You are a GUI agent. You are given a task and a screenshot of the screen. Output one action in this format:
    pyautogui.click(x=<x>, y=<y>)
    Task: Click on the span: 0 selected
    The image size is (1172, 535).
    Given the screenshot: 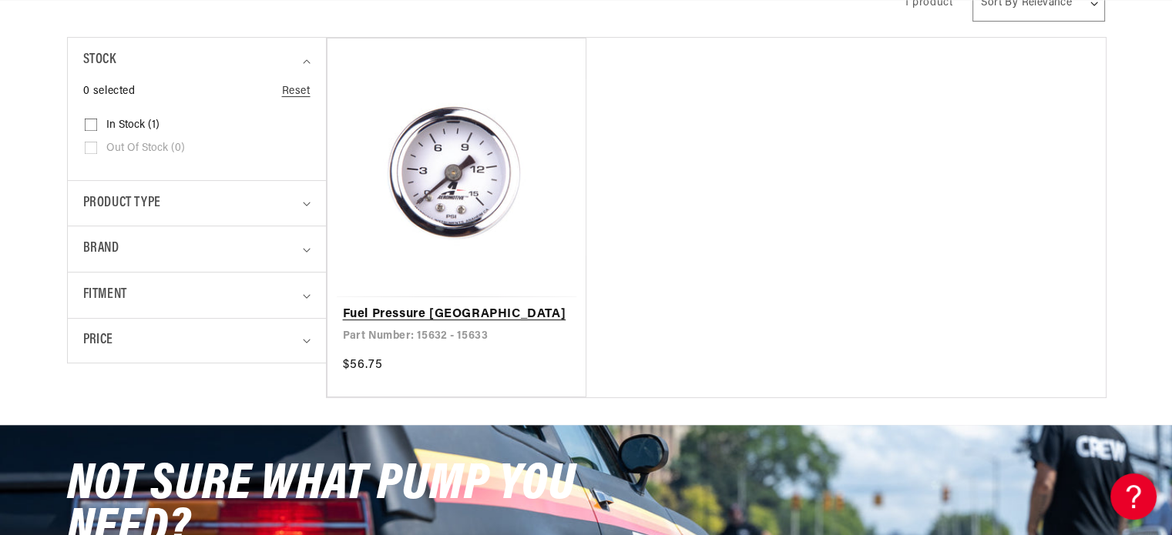 What is the action you would take?
    pyautogui.click(x=109, y=92)
    